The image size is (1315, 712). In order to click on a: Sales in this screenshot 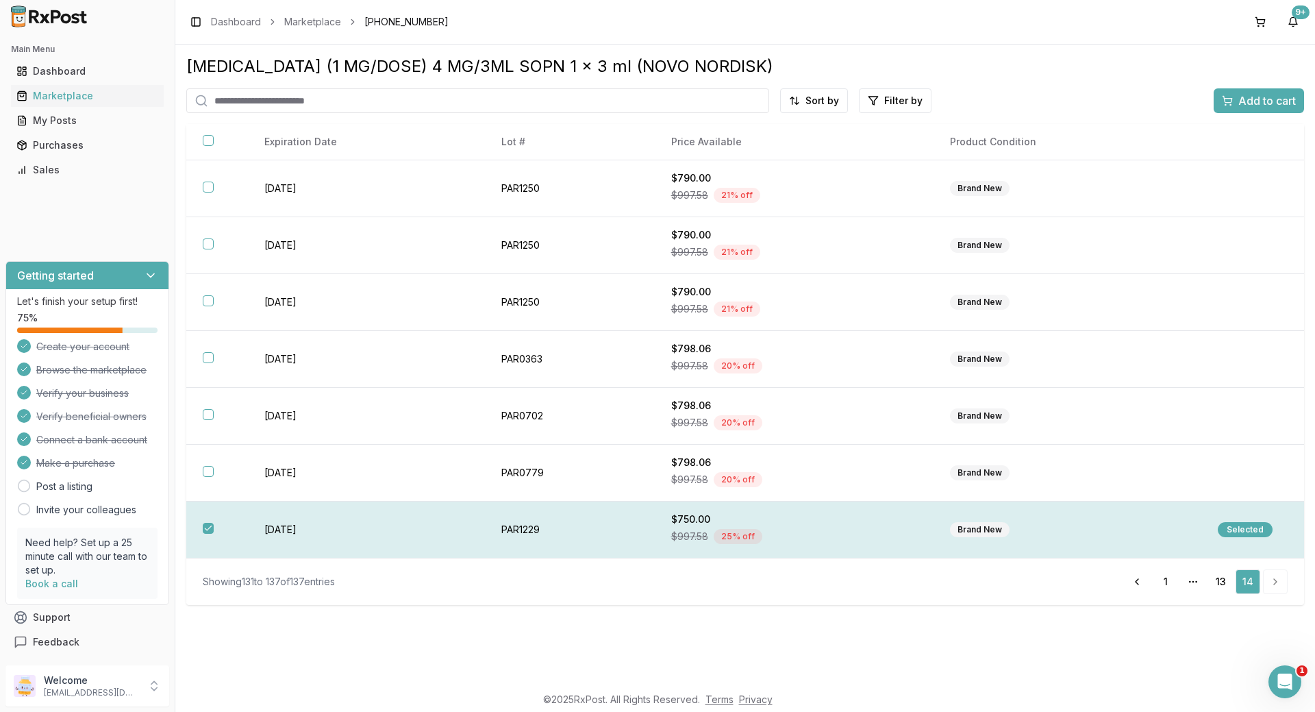, I will do `click(87, 170)`.